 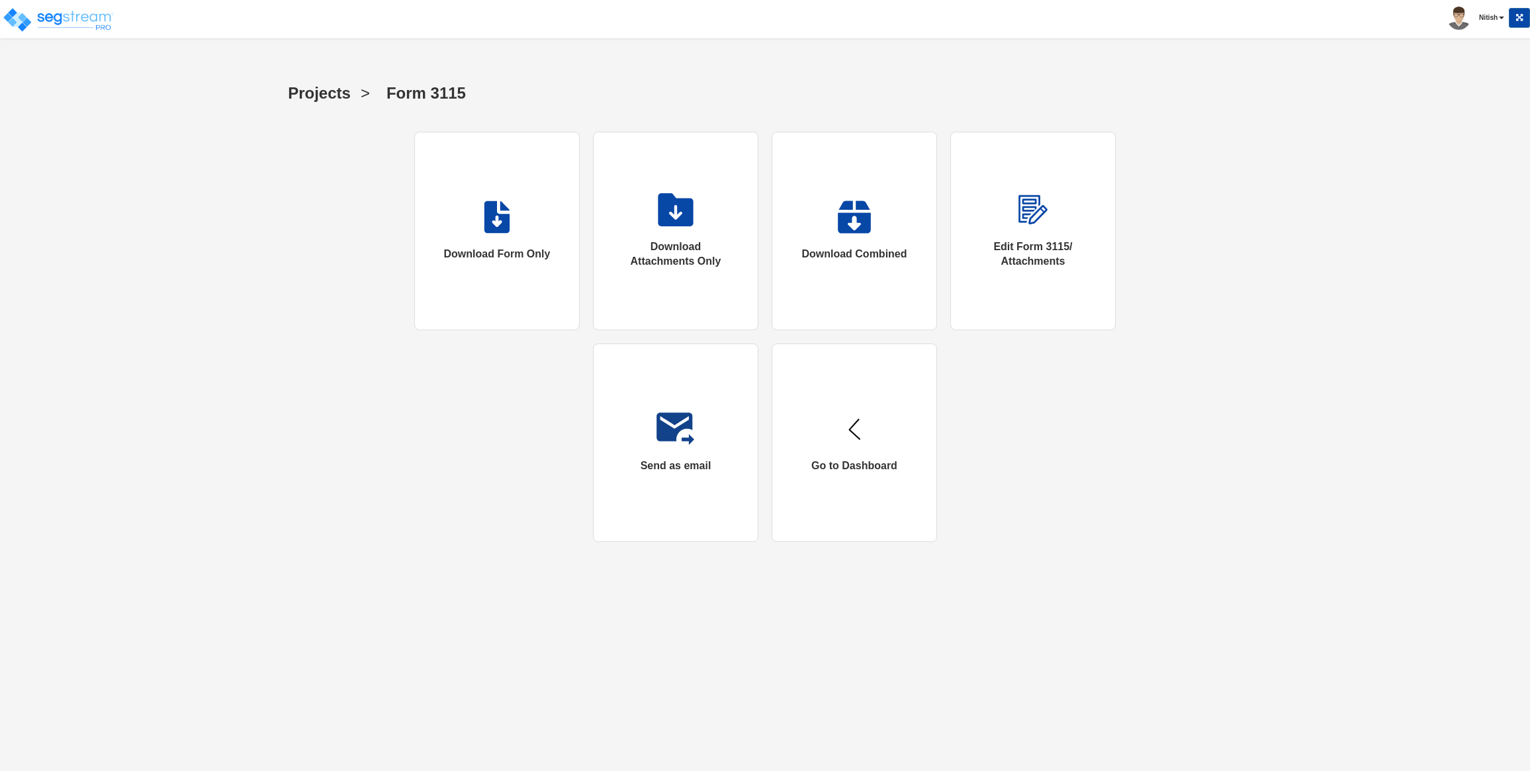 I want to click on a: Edit Form 3115/ Attachments, so click(x=1033, y=231).